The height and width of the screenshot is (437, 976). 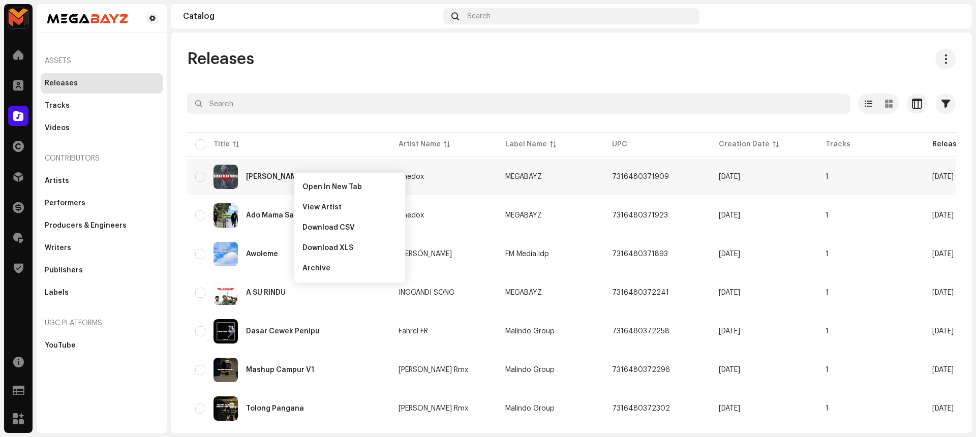 What do you see at coordinates (221, 59) in the screenshot?
I see `span: Releases` at bounding box center [221, 59].